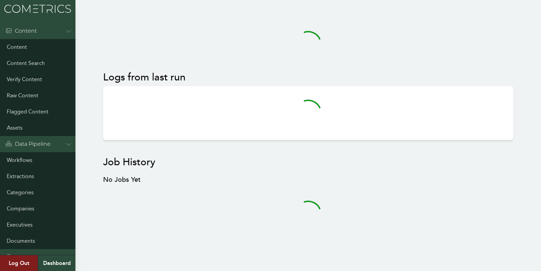 This screenshot has width=541, height=271. I want to click on h2: Job History, so click(308, 162).